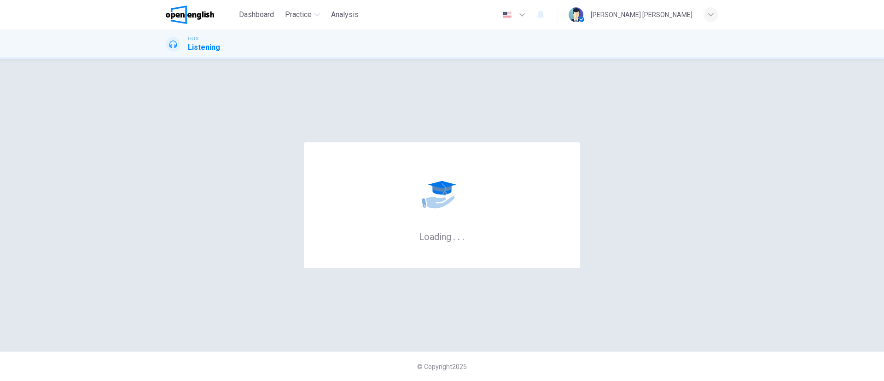 The height and width of the screenshot is (381, 884). I want to click on button: Analysis, so click(345, 15).